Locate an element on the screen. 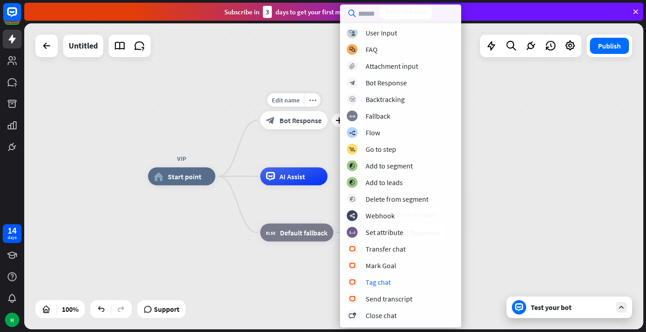 The height and width of the screenshot is (332, 646). i: block_delete_from_segment is located at coordinates (352, 199).